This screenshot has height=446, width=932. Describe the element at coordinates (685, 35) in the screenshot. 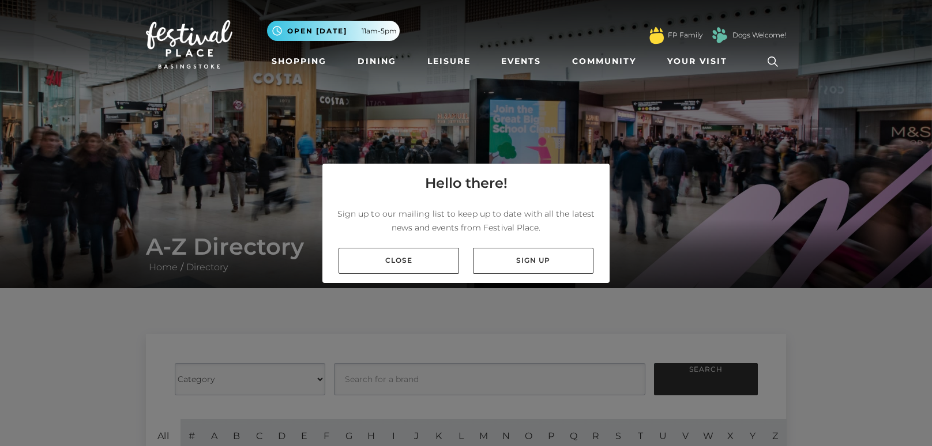

I see `a: FP Family` at that location.